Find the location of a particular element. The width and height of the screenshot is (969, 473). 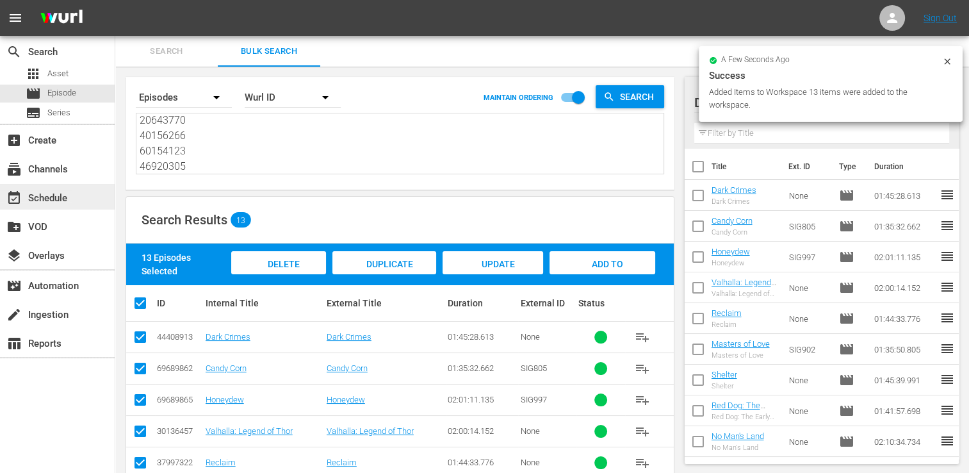

a: Valhalla: Legend of Thor is located at coordinates (249, 430).